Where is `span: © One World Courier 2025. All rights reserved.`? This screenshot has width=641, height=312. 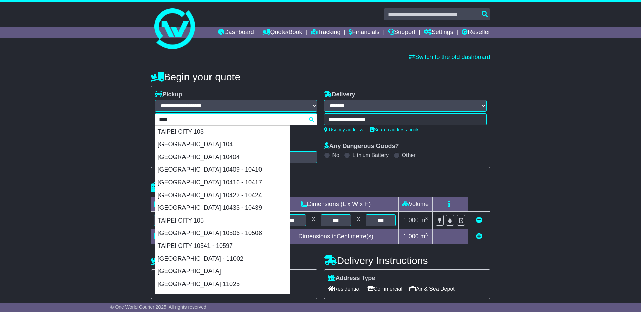
span: © One World Courier 2025. All rights reserved. is located at coordinates (159, 307).